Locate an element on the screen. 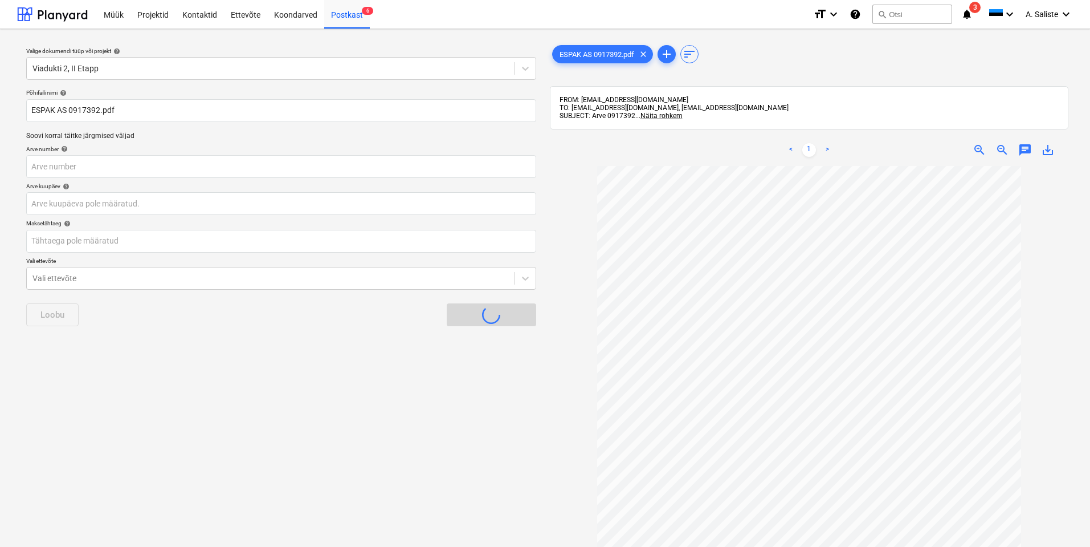  span: save_alt is located at coordinates (1048, 150).